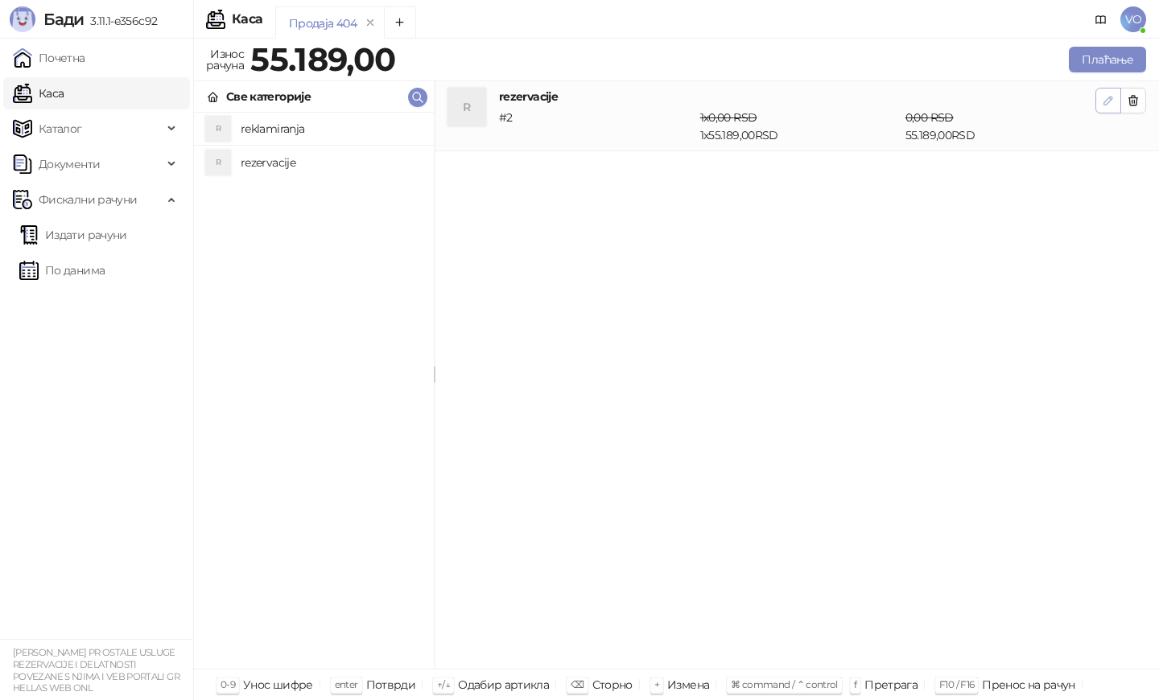  What do you see at coordinates (728, 117) in the screenshot?
I see `span: 1 x 0,00 RSD` at bounding box center [728, 117].